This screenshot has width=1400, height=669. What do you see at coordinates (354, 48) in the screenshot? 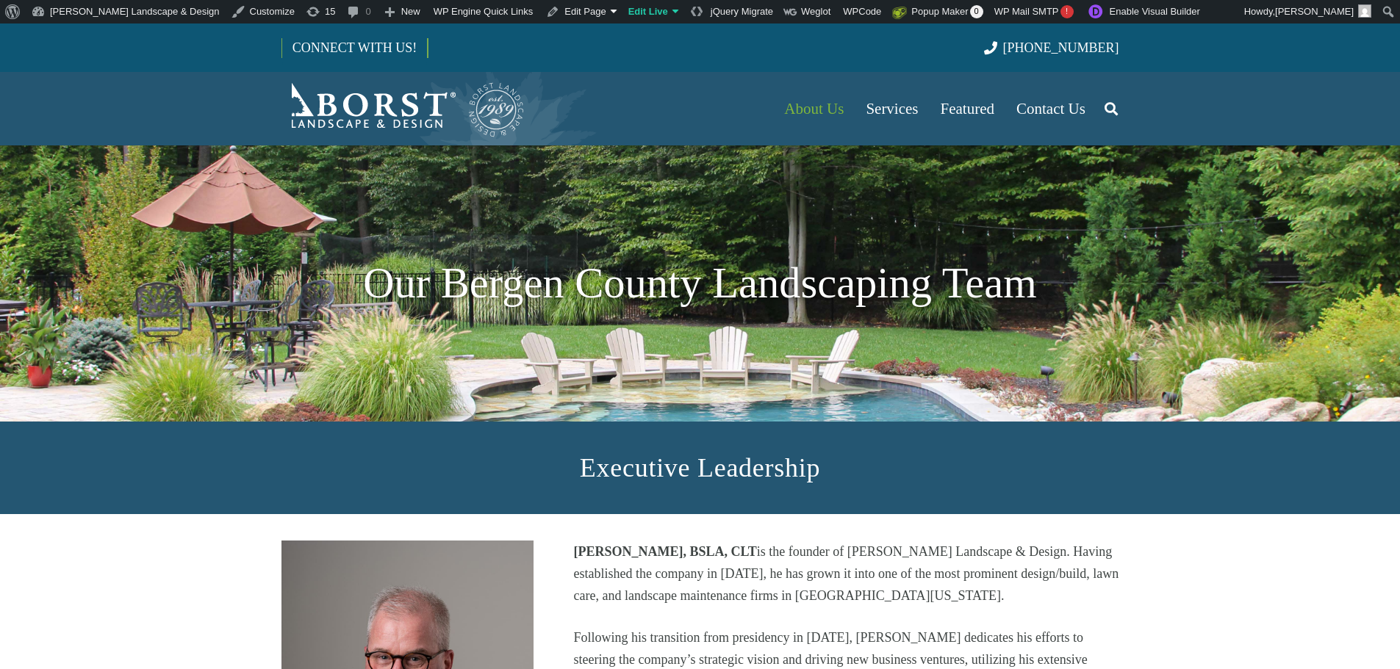
I see `a: CONNECT WITH US!` at bounding box center [354, 48].